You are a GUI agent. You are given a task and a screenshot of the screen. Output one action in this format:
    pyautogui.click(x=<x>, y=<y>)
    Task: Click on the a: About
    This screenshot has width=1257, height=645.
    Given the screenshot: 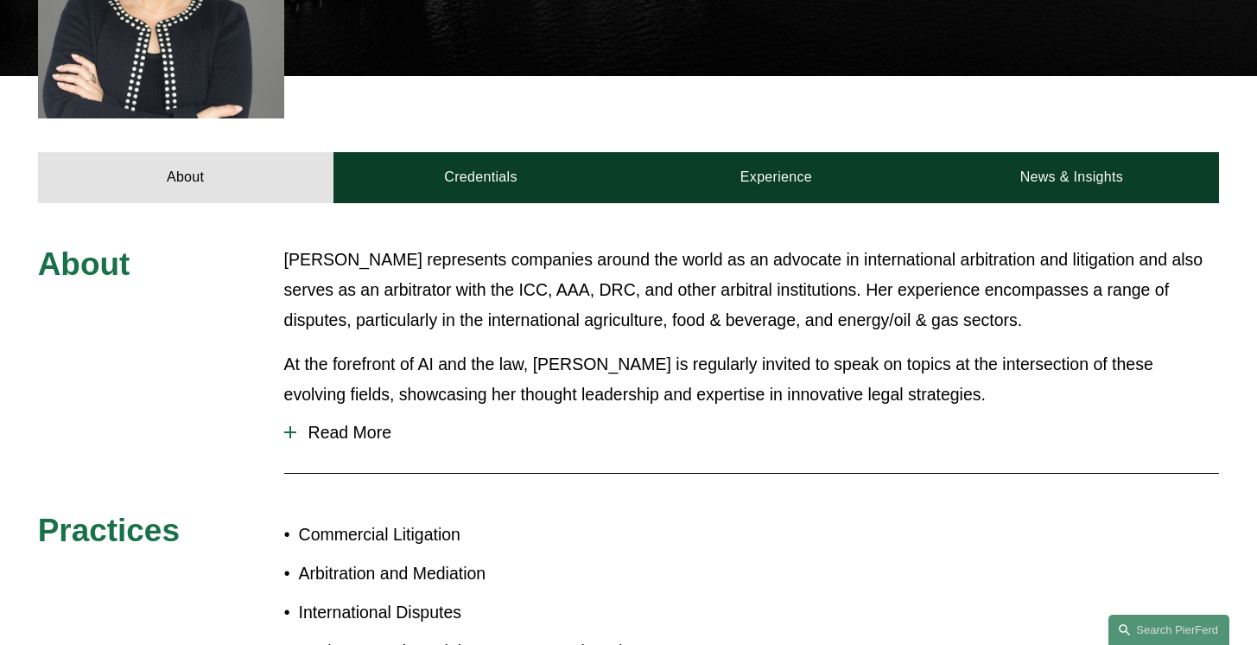 What is the action you would take?
    pyautogui.click(x=186, y=177)
    